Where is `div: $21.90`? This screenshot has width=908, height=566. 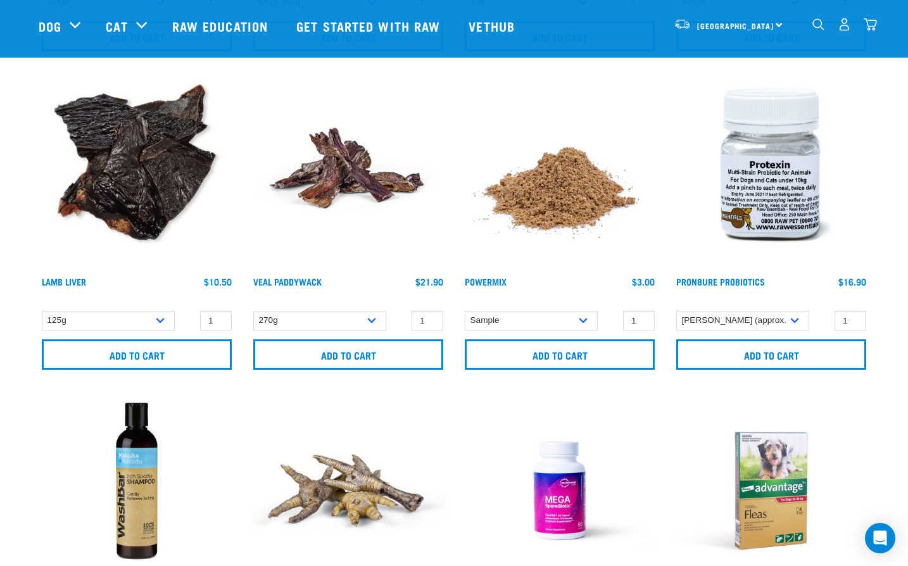 div: $21.90 is located at coordinates (429, 282).